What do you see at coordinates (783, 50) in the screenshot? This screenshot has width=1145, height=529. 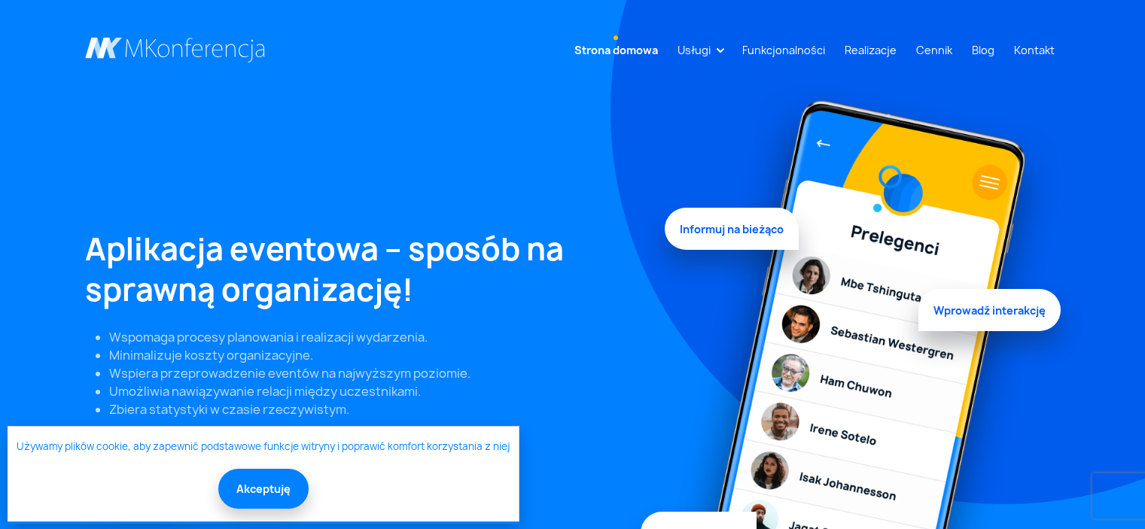 I see `a: Funkcjonalności` at bounding box center [783, 50].